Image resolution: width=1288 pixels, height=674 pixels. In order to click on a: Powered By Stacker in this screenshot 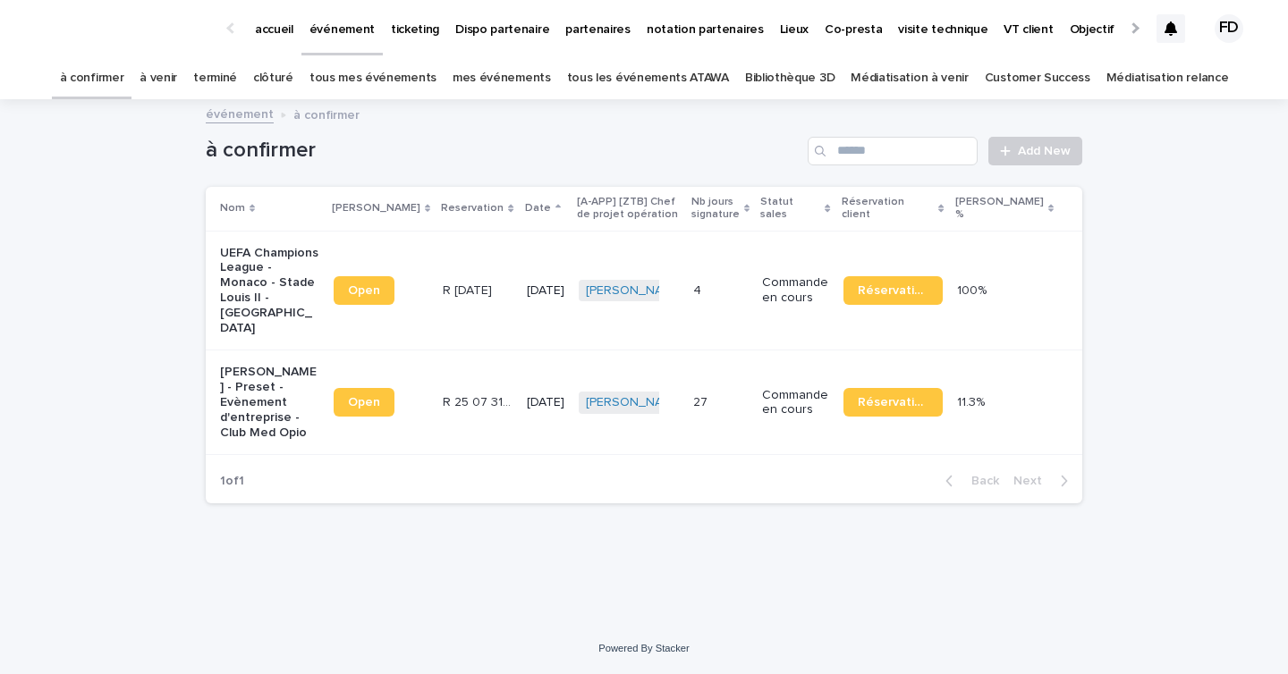, I will do `click(643, 648)`.